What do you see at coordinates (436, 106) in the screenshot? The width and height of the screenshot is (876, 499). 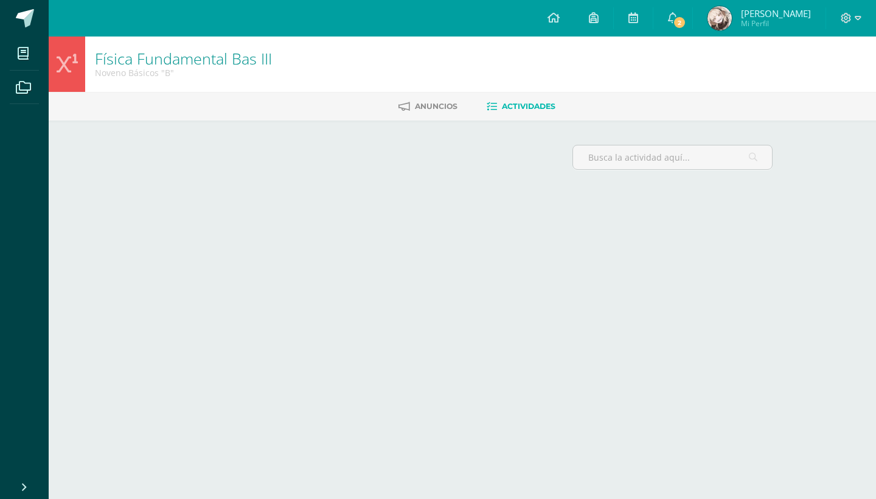 I see `span: Anuncios` at bounding box center [436, 106].